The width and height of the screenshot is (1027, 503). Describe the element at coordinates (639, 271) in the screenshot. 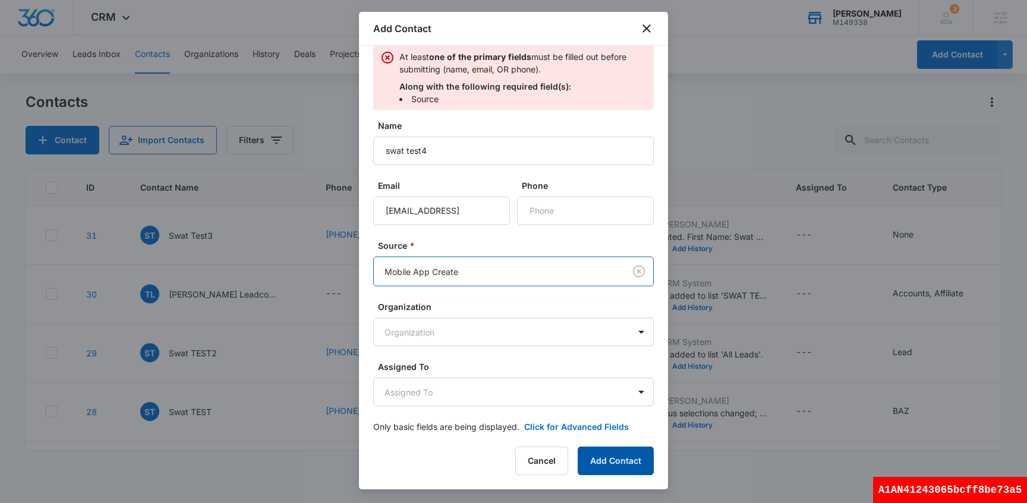

I see `button: Clear` at that location.